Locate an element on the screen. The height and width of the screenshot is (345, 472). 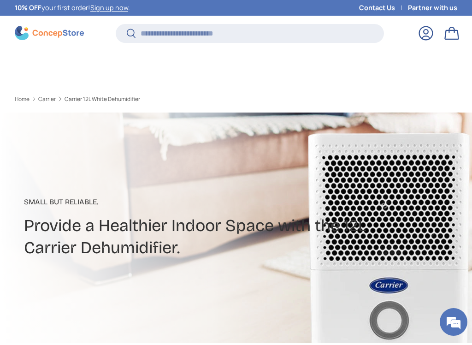
nav: Breadcrumbs is located at coordinates (132, 99).